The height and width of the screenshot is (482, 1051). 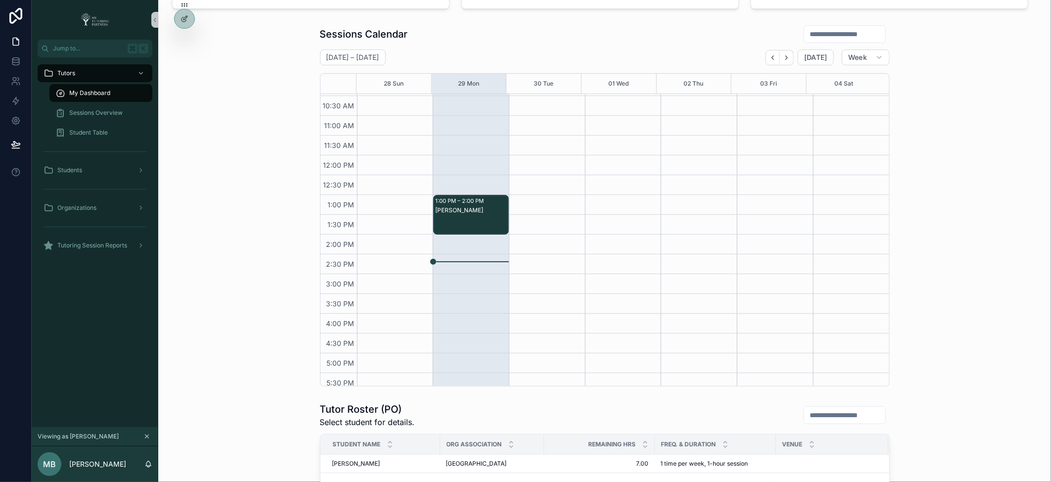 I want to click on span: 3:30 PM, so click(x=340, y=303).